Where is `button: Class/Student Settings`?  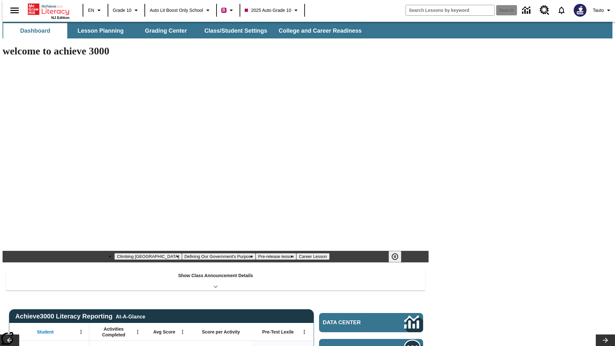 button: Class/Student Settings is located at coordinates (236, 31).